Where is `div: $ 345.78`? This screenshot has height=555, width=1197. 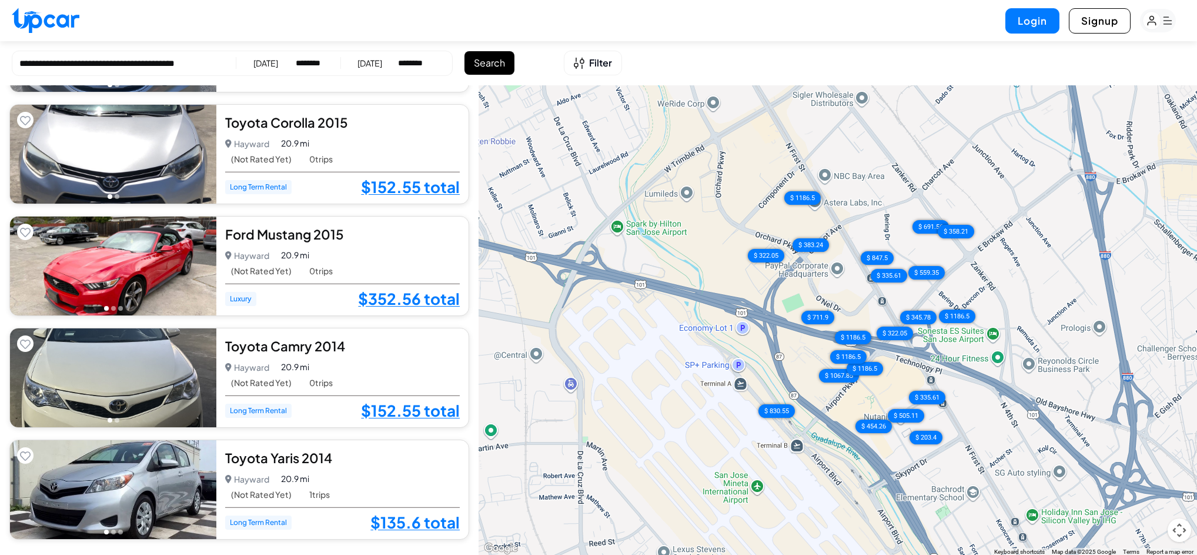 div: $ 345.78 is located at coordinates (919, 317).